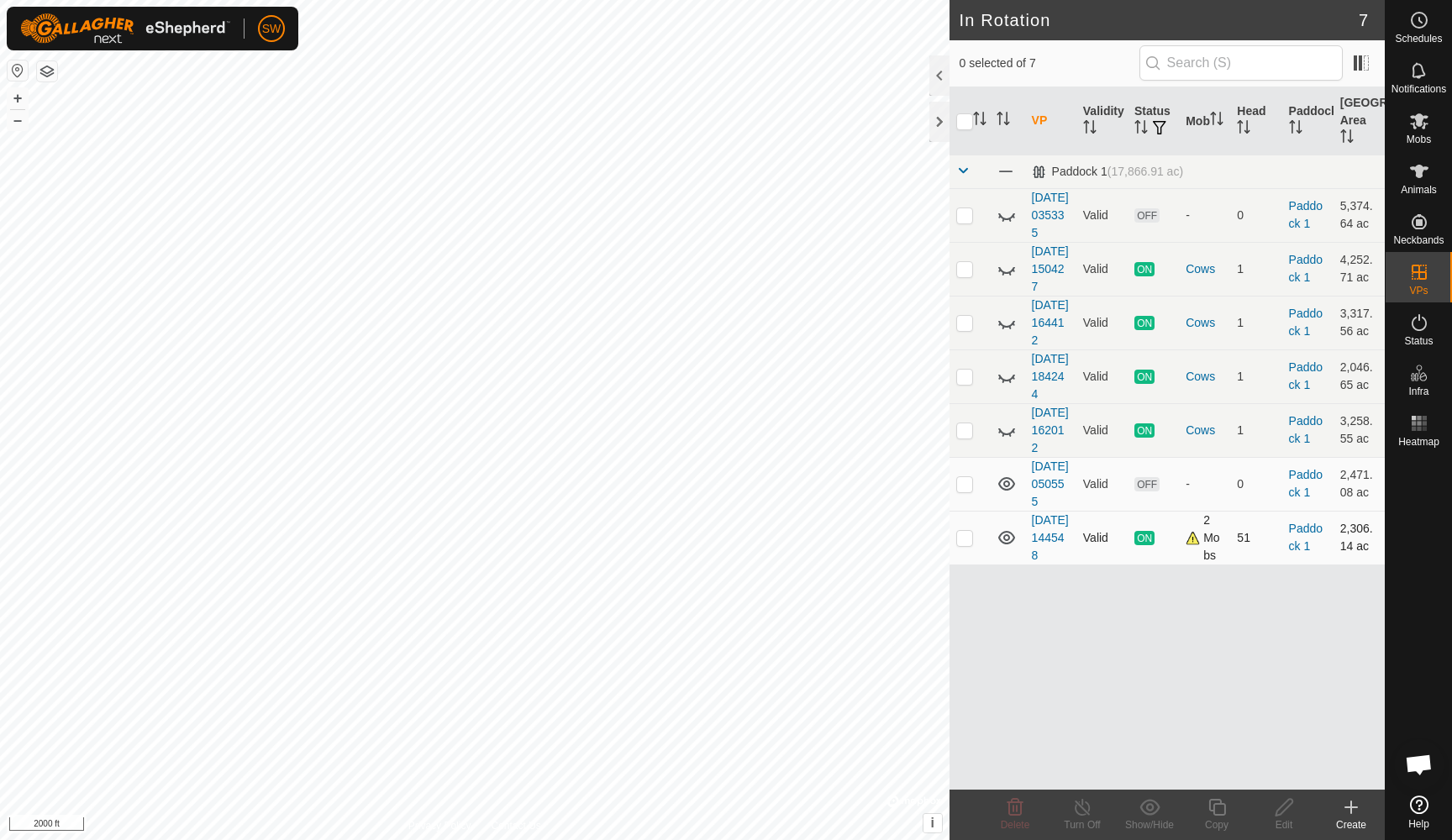 The width and height of the screenshot is (1452, 840). I want to click on span: Mobs, so click(1418, 140).